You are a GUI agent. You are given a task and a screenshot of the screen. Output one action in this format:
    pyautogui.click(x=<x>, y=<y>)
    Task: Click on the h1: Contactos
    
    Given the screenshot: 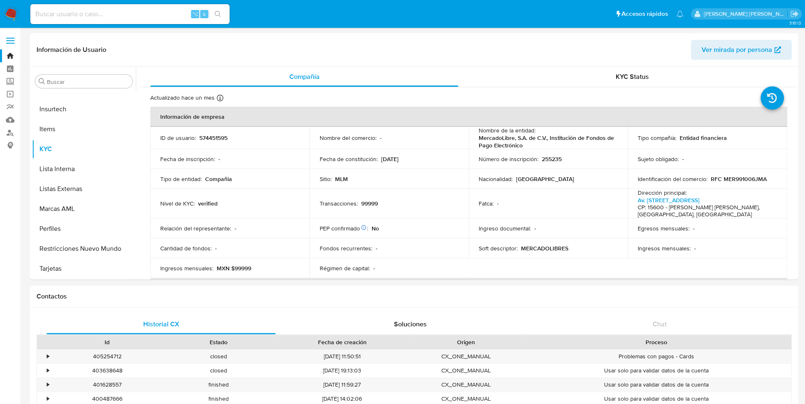 What is the action you would take?
    pyautogui.click(x=414, y=297)
    